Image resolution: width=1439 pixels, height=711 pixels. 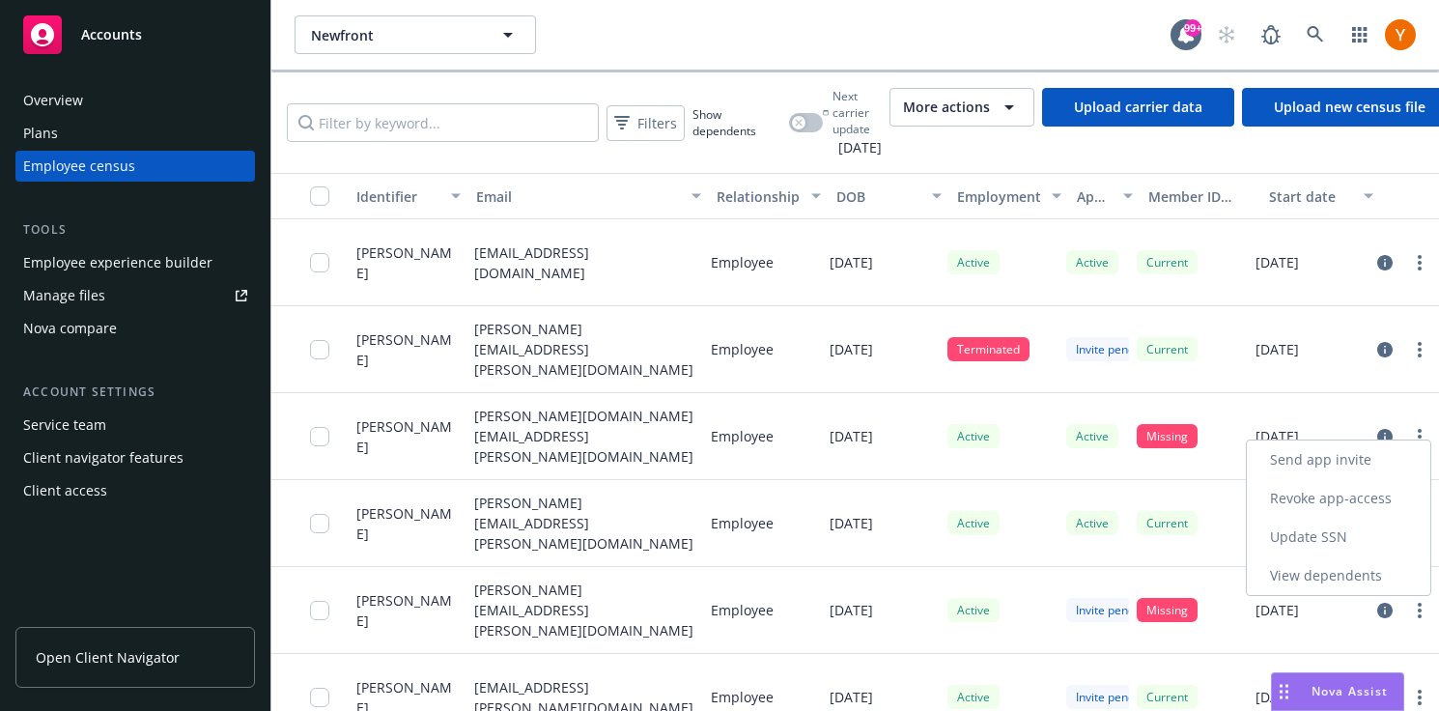 I want to click on a: View dependents, so click(x=1339, y=576).